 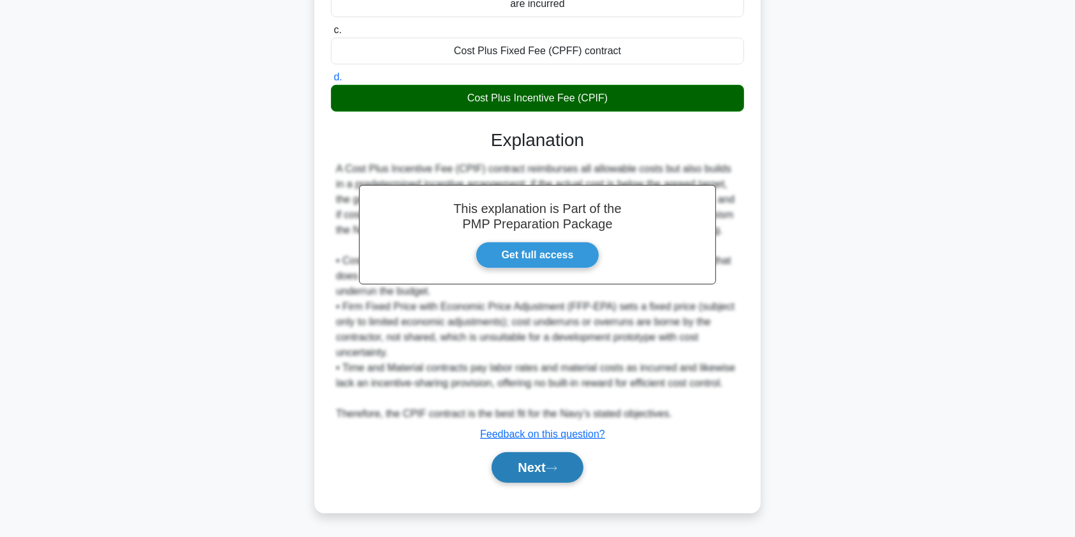 What do you see at coordinates (543, 434) in the screenshot?
I see `u: Feedback on this question?` at bounding box center [543, 434].